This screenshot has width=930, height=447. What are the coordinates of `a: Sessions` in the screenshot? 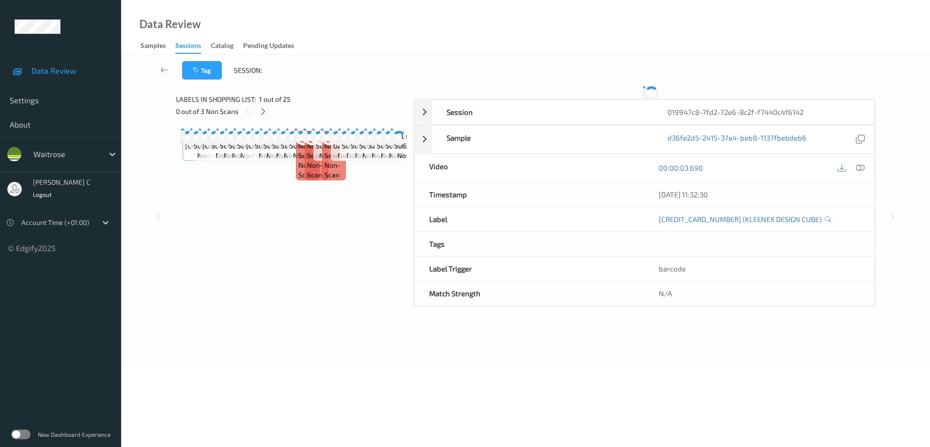 It's located at (193, 47).